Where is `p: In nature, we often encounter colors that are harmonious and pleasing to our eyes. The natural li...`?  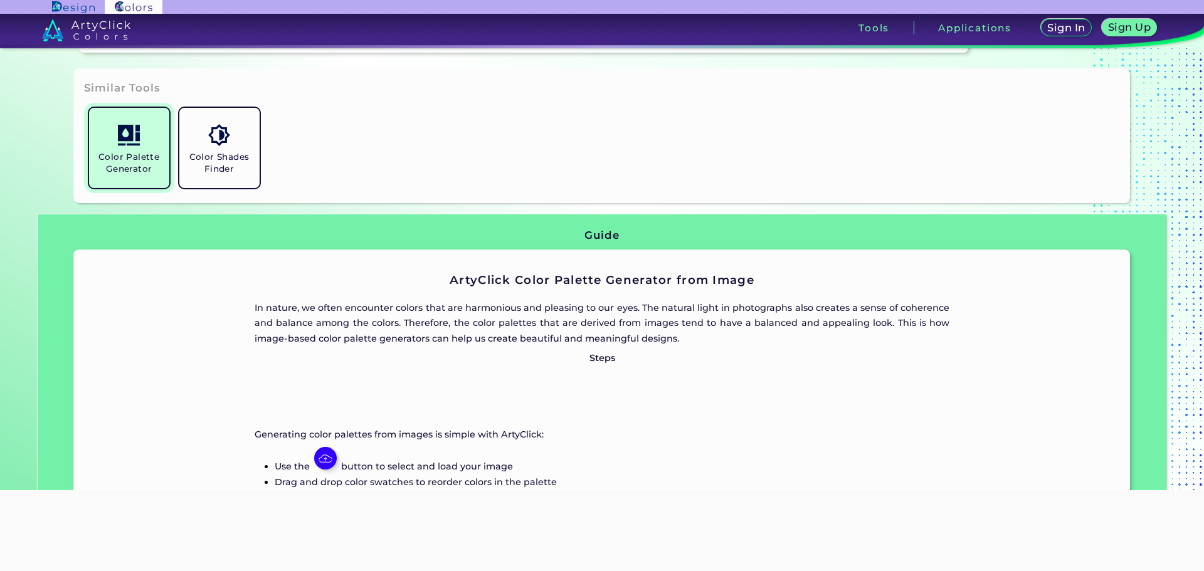 p: In nature, we often encounter colors that are harmonious and pleasing to our eyes. The natural li... is located at coordinates (602, 323).